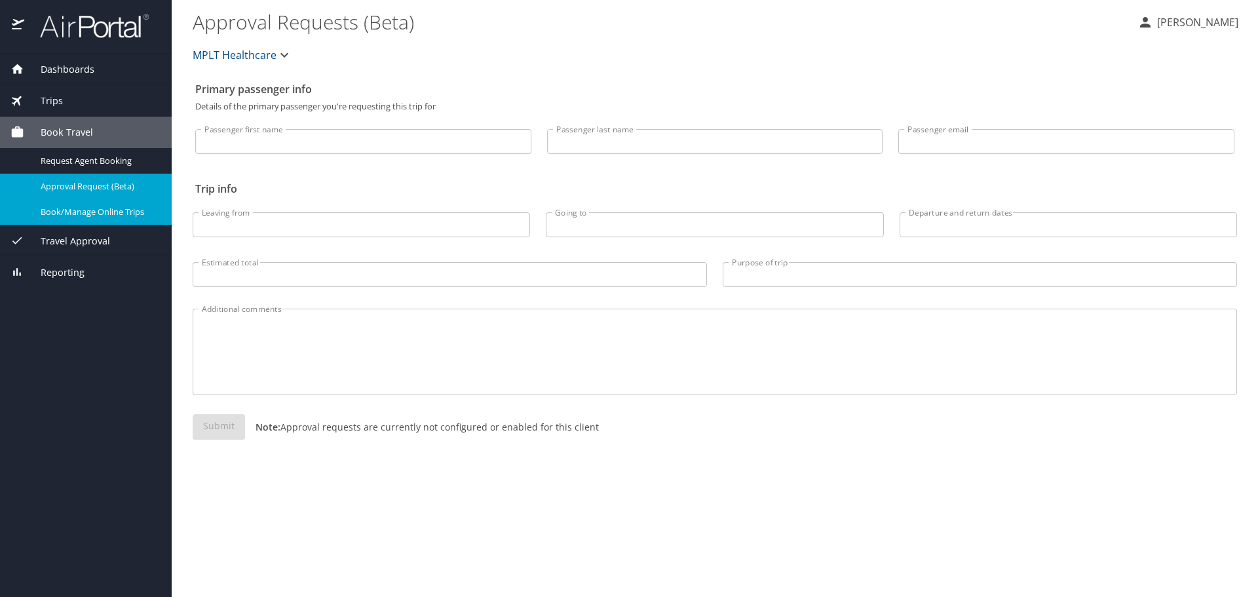 The width and height of the screenshot is (1258, 597). I want to click on span: Trips, so click(43, 101).